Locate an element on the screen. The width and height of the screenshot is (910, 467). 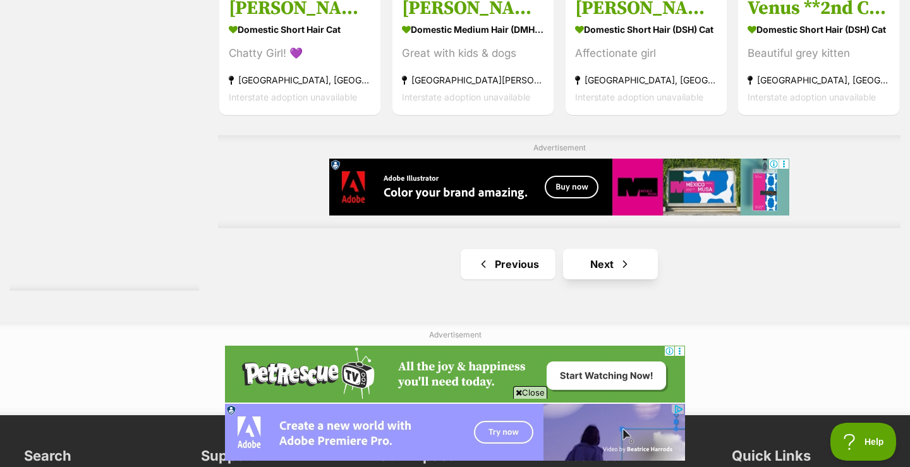
div: Beautiful grey kitten is located at coordinates (818, 53).